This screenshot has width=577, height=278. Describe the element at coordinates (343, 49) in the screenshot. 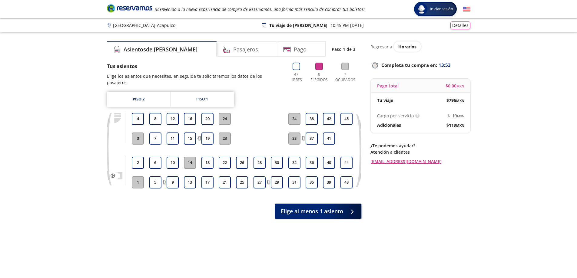

I see `p: Paso 1 de 3` at that location.